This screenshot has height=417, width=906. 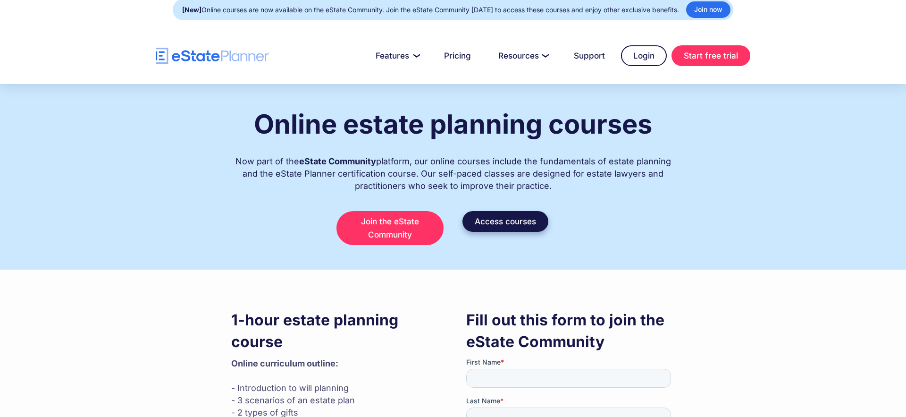 What do you see at coordinates (284, 363) in the screenshot?
I see `strong: Online curriculum outline: ‍` at bounding box center [284, 363].